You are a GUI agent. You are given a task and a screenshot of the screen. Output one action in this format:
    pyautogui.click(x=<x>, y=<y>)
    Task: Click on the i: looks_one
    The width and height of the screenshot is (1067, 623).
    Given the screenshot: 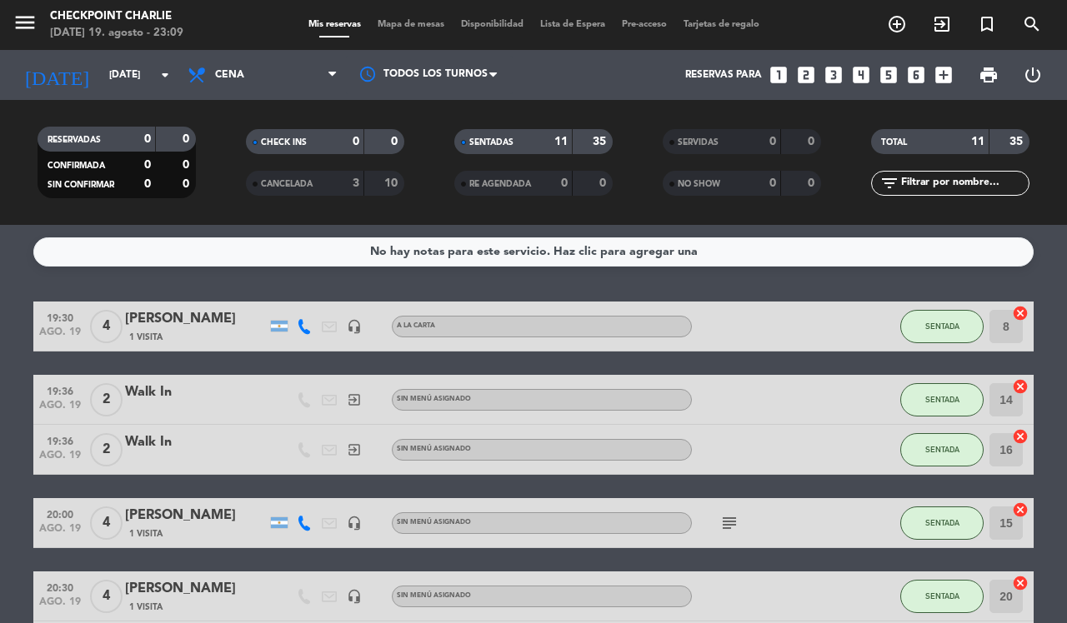 What is the action you would take?
    pyautogui.click(x=778, y=75)
    